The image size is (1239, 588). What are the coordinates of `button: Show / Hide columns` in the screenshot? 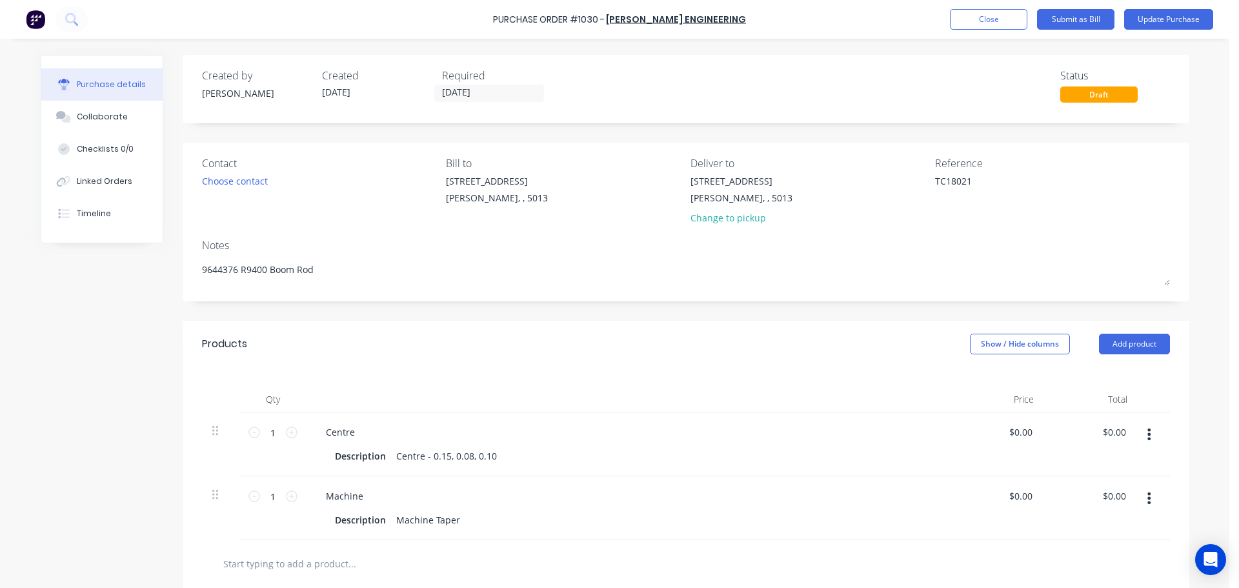 It's located at (1020, 344).